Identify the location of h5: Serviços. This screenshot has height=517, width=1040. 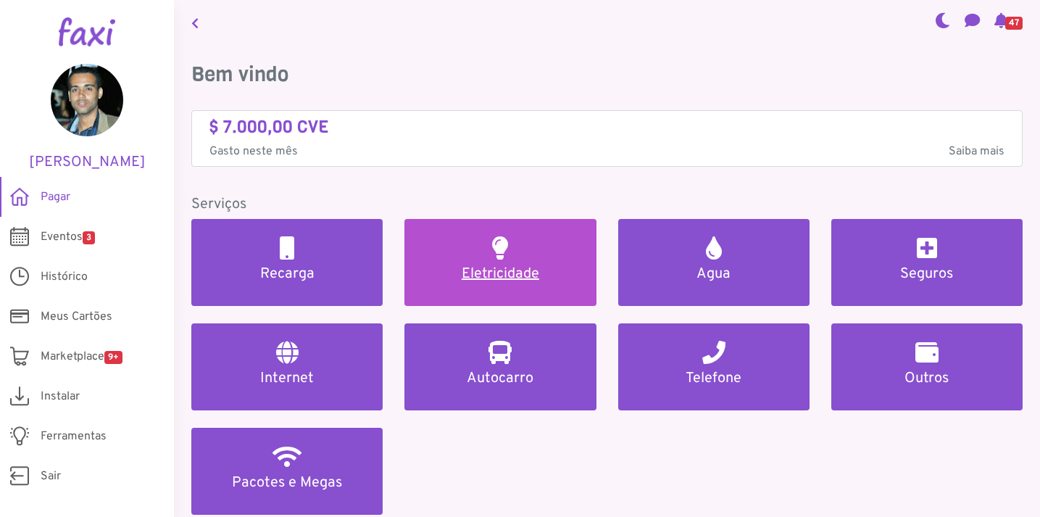
(607, 204).